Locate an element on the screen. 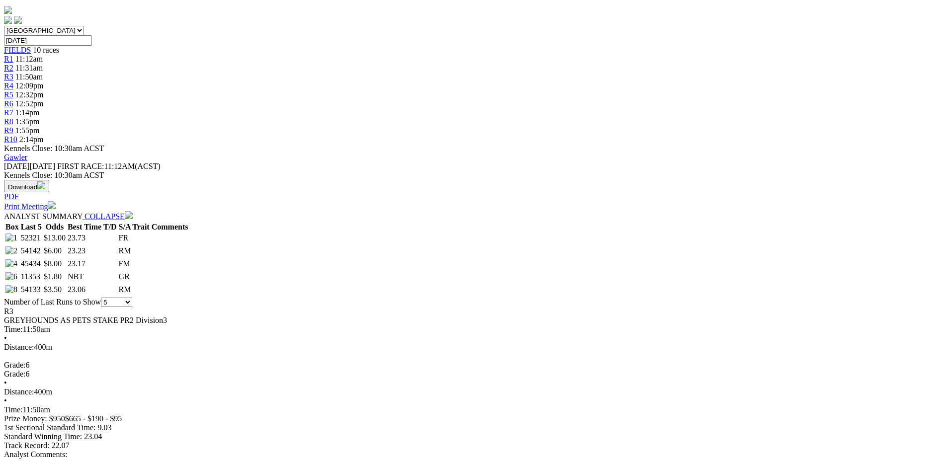 This screenshot has width=943, height=463. td: 54133 is located at coordinates (31, 290).